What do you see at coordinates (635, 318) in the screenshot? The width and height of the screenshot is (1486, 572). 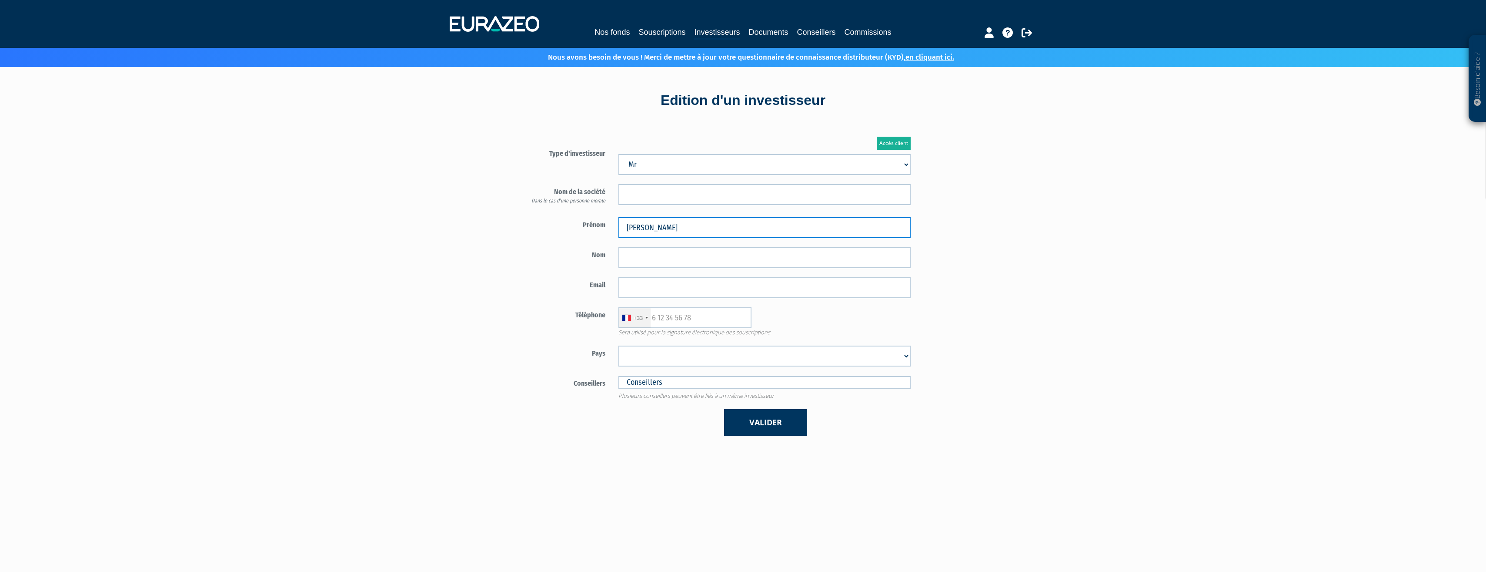 I see `div: France: +33` at bounding box center [635, 318].